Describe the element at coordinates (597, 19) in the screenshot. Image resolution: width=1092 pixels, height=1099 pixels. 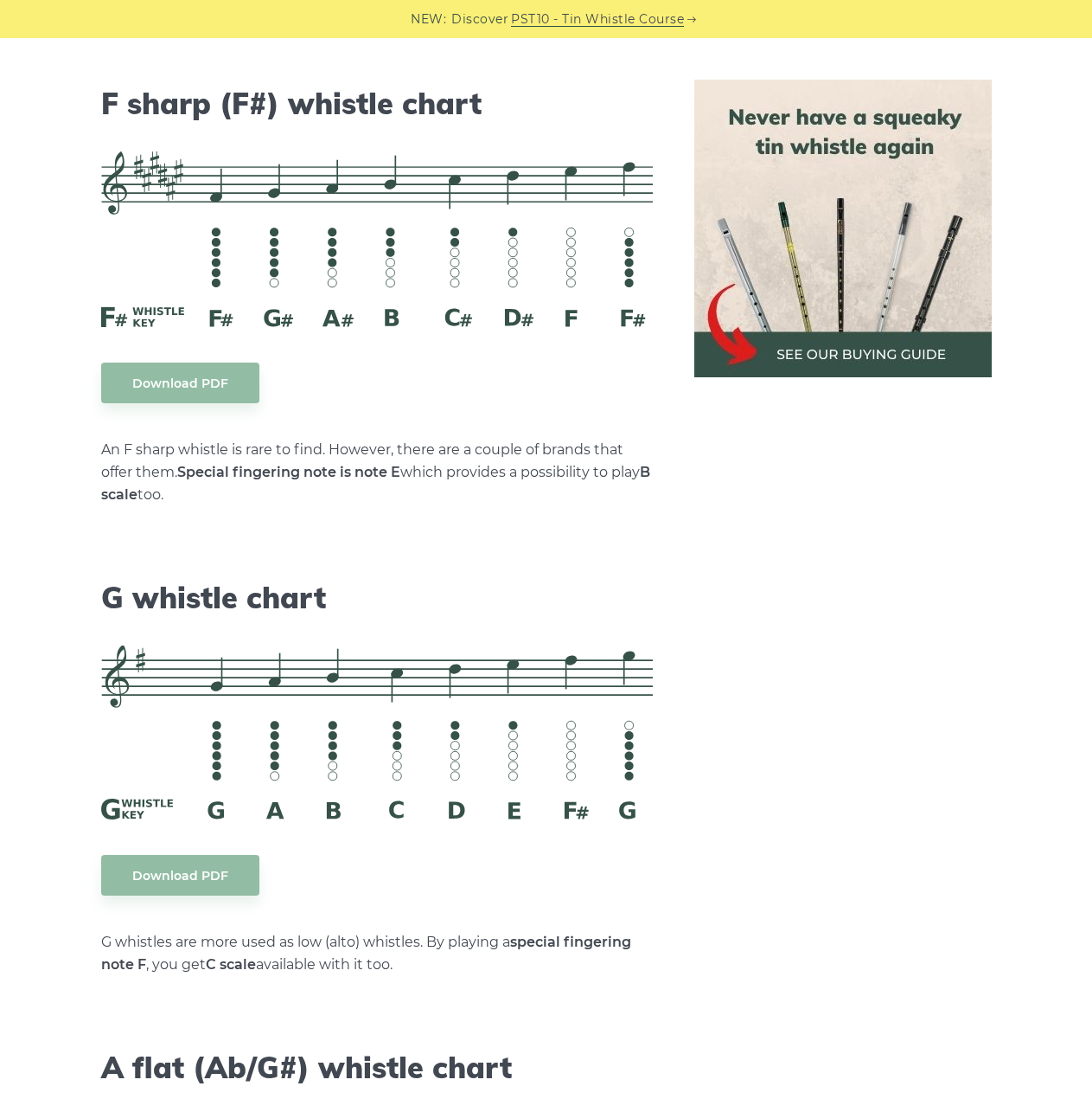
I see `a: PST10 - Tin Whistle Course` at that location.